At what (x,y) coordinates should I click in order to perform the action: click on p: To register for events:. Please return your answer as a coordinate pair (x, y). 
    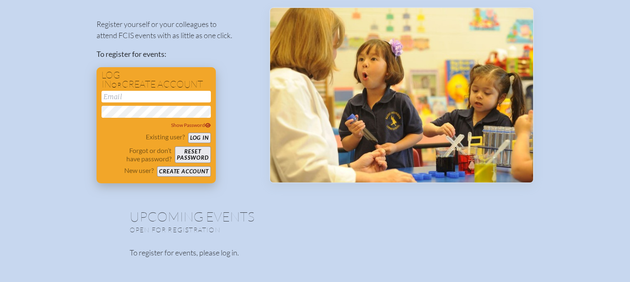
    Looking at the image, I should click on (176, 54).